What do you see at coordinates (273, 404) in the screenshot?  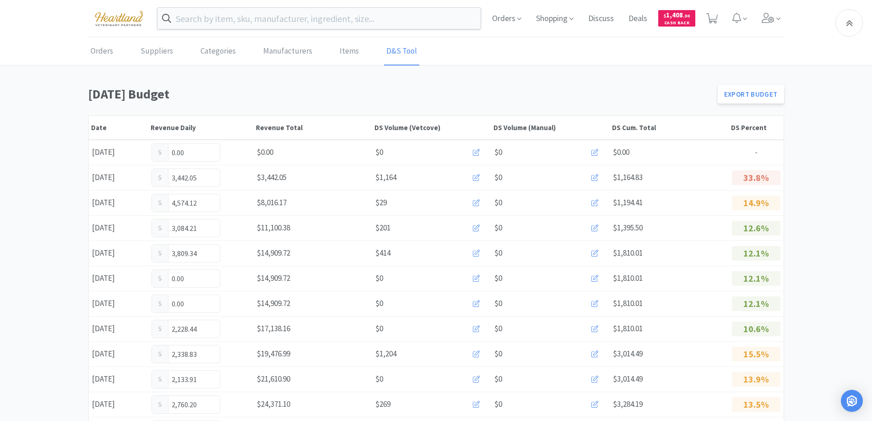 I see `span: $24,371.10` at bounding box center [273, 404].